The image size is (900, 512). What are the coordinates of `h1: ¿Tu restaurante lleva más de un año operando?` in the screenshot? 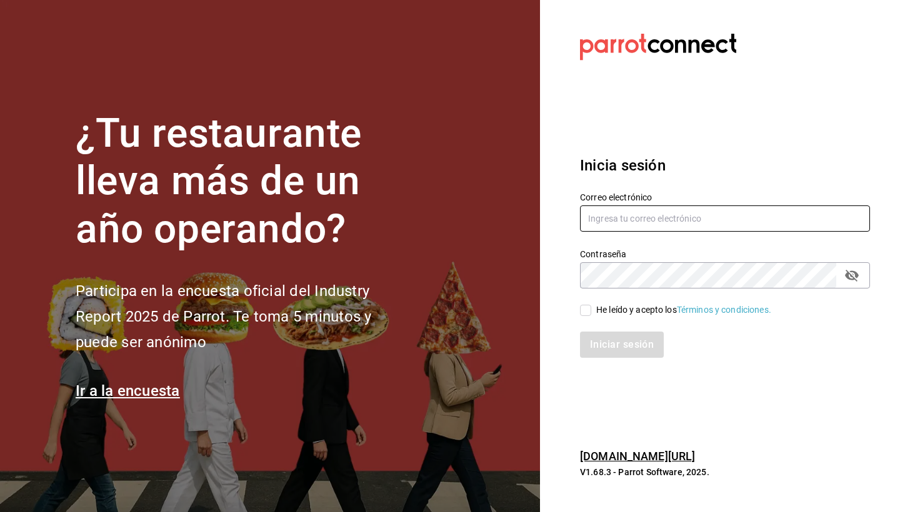 It's located at (244, 182).